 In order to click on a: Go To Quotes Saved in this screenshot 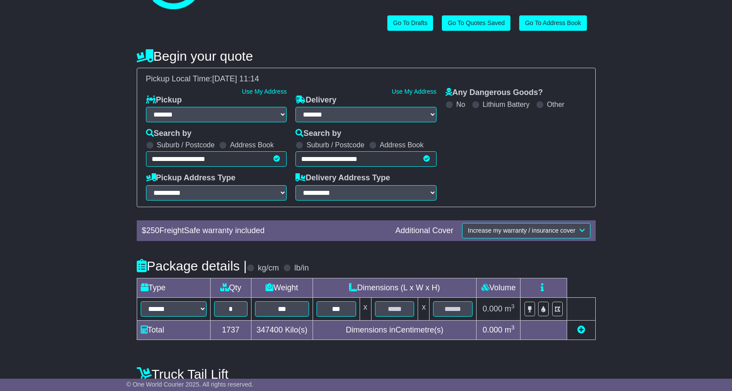, I will do `click(476, 23)`.